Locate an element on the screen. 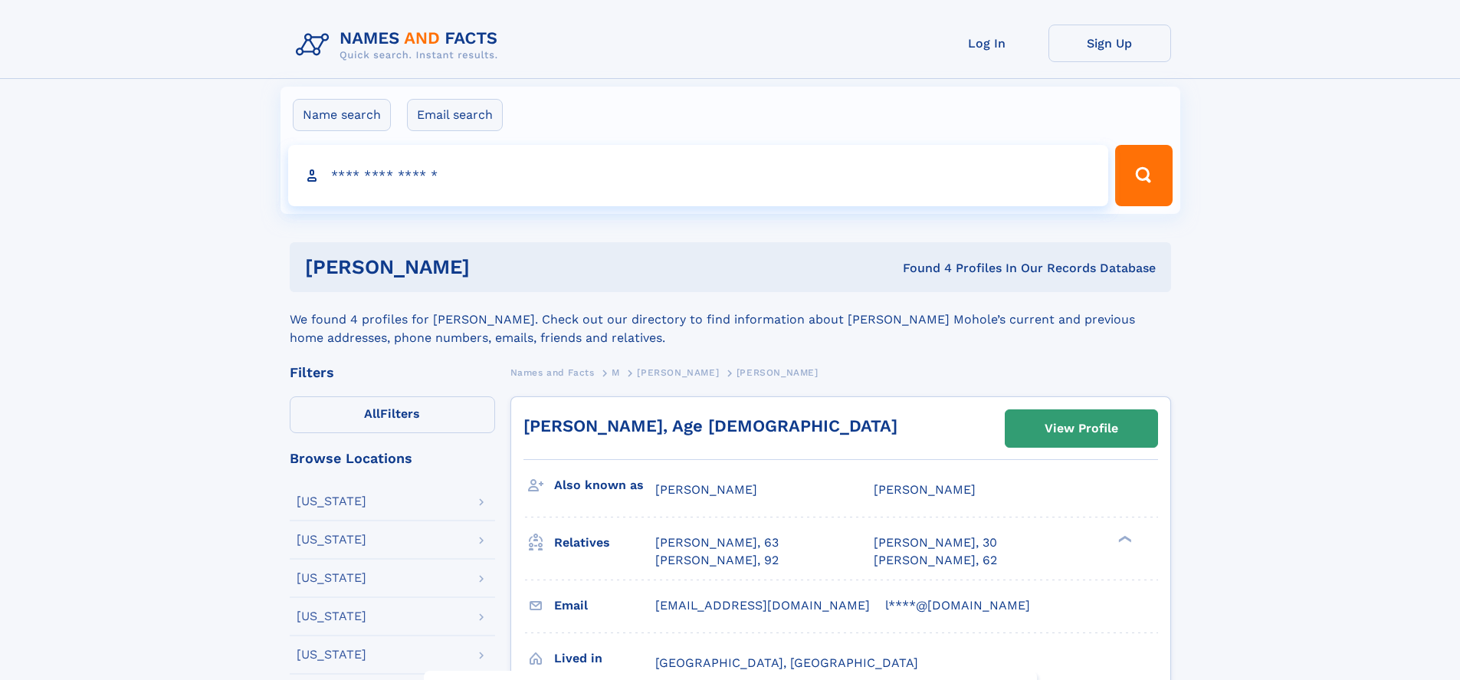 This screenshot has width=1460, height=680. label: Name search is located at coordinates (342, 115).